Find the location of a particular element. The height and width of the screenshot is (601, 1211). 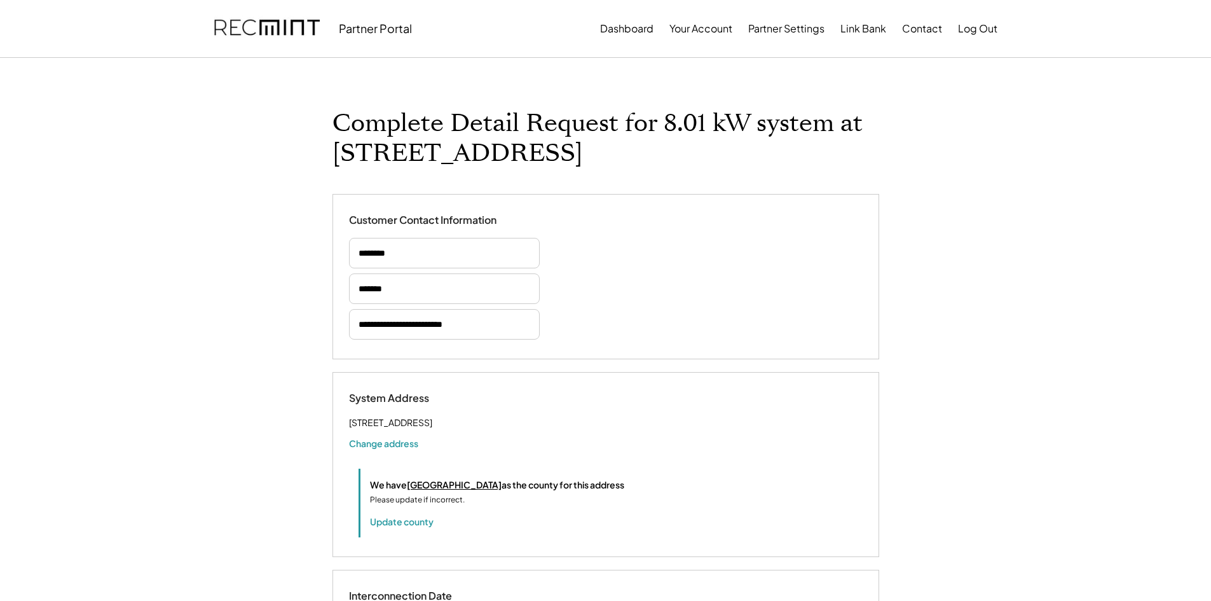

div: We have as the county for this address is located at coordinates (497, 484).